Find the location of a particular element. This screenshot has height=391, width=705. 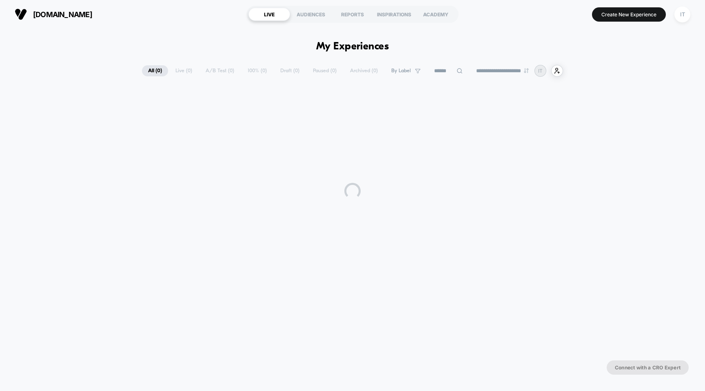

div: INSPIRATIONS is located at coordinates (394, 14).